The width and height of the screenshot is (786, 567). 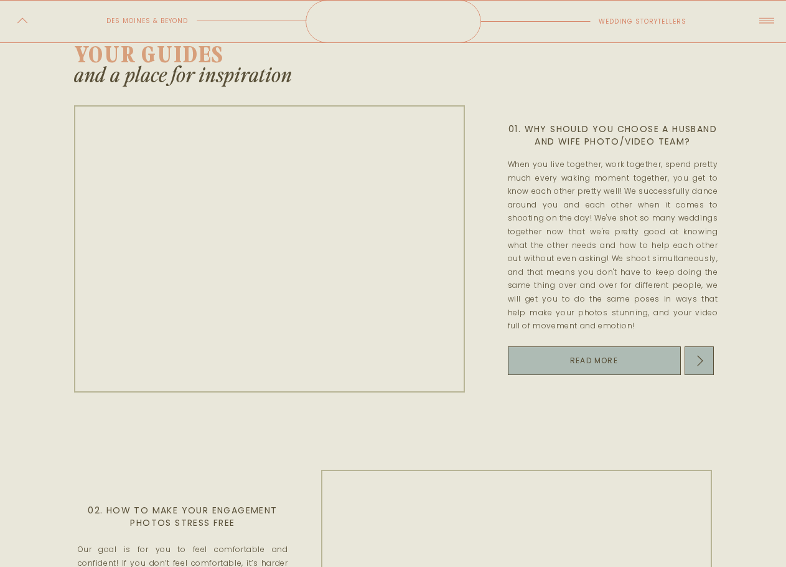 What do you see at coordinates (130, 21) in the screenshot?
I see `p: des moines & beyond` at bounding box center [130, 21].